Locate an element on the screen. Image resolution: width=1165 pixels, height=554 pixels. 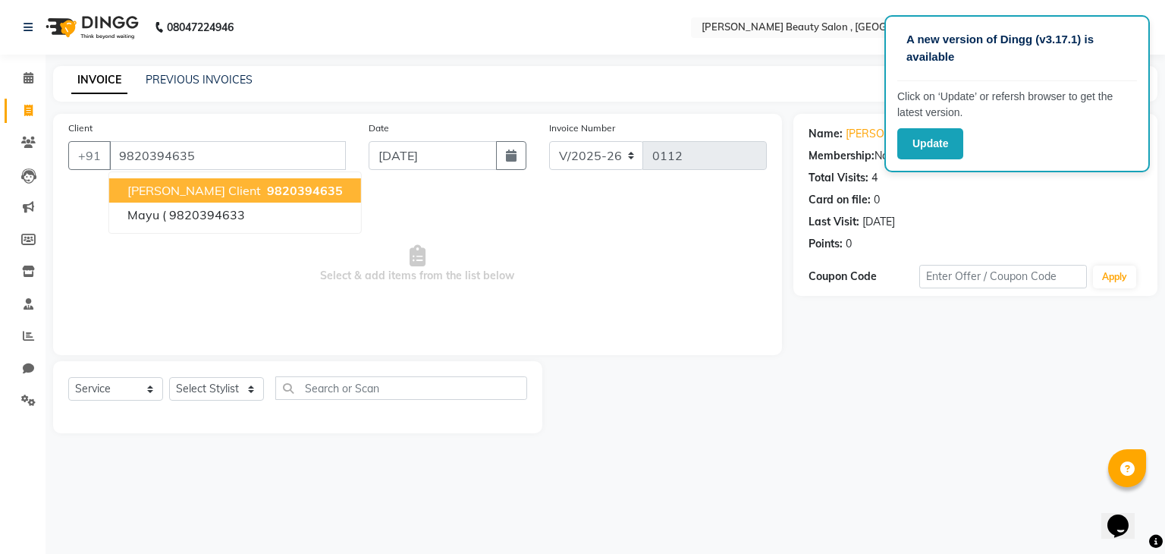
label: Invoice Number is located at coordinates (582, 128).